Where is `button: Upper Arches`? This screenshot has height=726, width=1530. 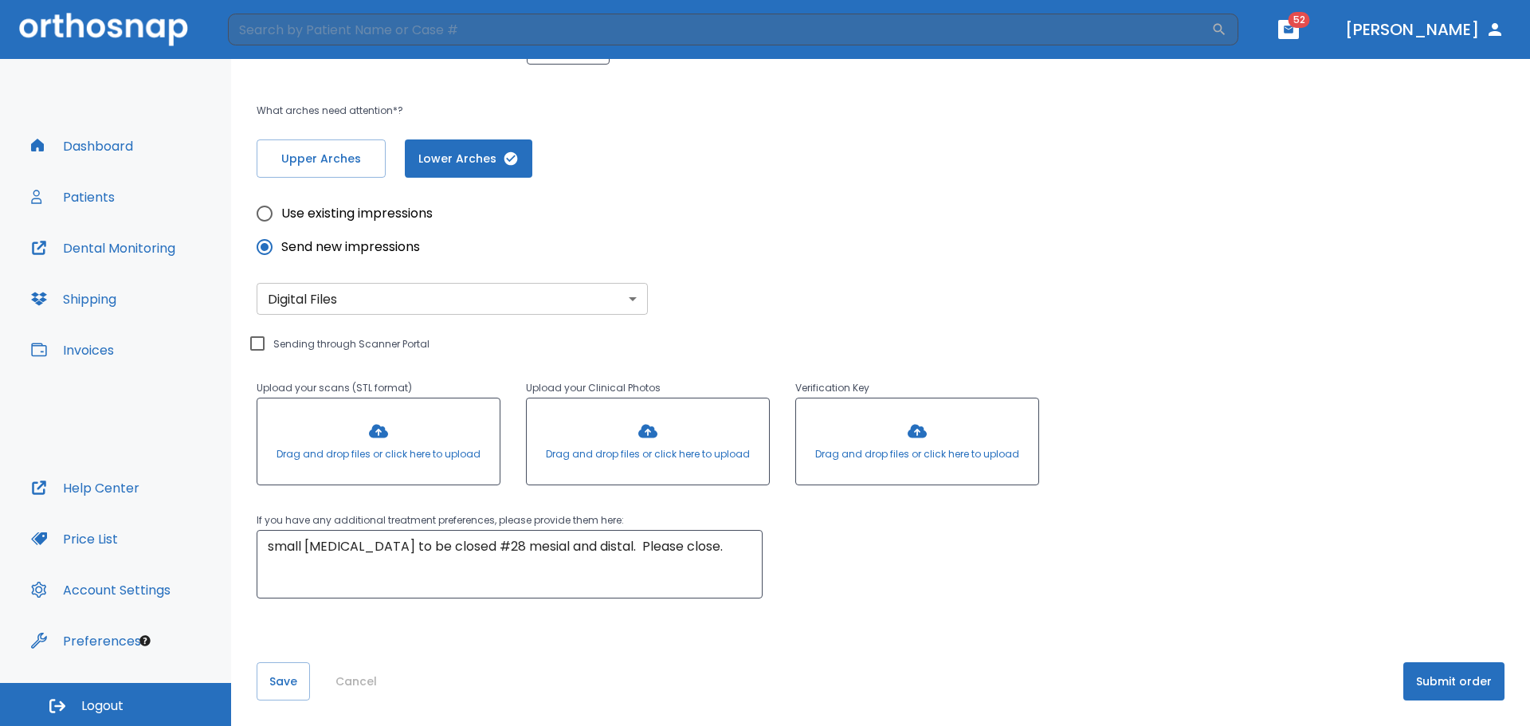
button: Upper Arches is located at coordinates (321, 159).